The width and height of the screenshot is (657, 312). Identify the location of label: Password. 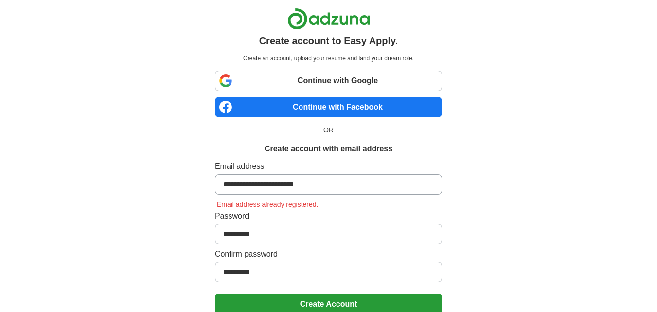
(328, 216).